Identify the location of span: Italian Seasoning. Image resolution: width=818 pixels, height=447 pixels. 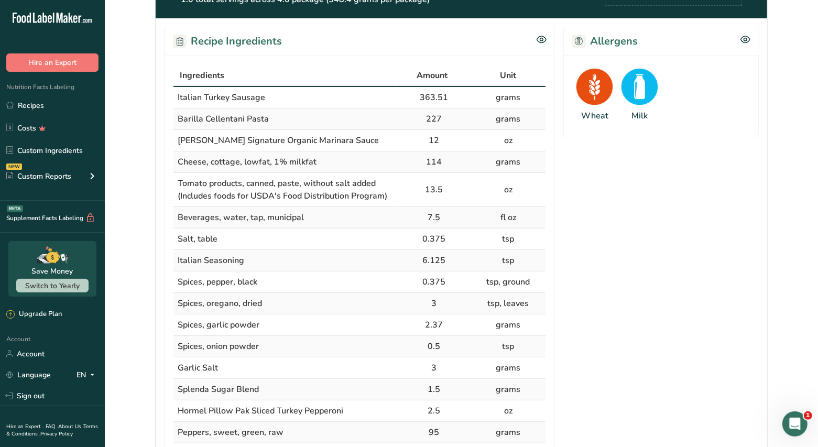
(211, 261).